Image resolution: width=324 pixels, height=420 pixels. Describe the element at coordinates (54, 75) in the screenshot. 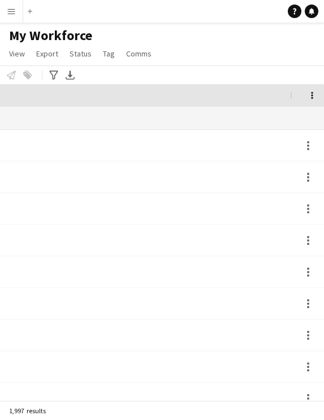

I see `app-action-btn: Advanced filters` at that location.